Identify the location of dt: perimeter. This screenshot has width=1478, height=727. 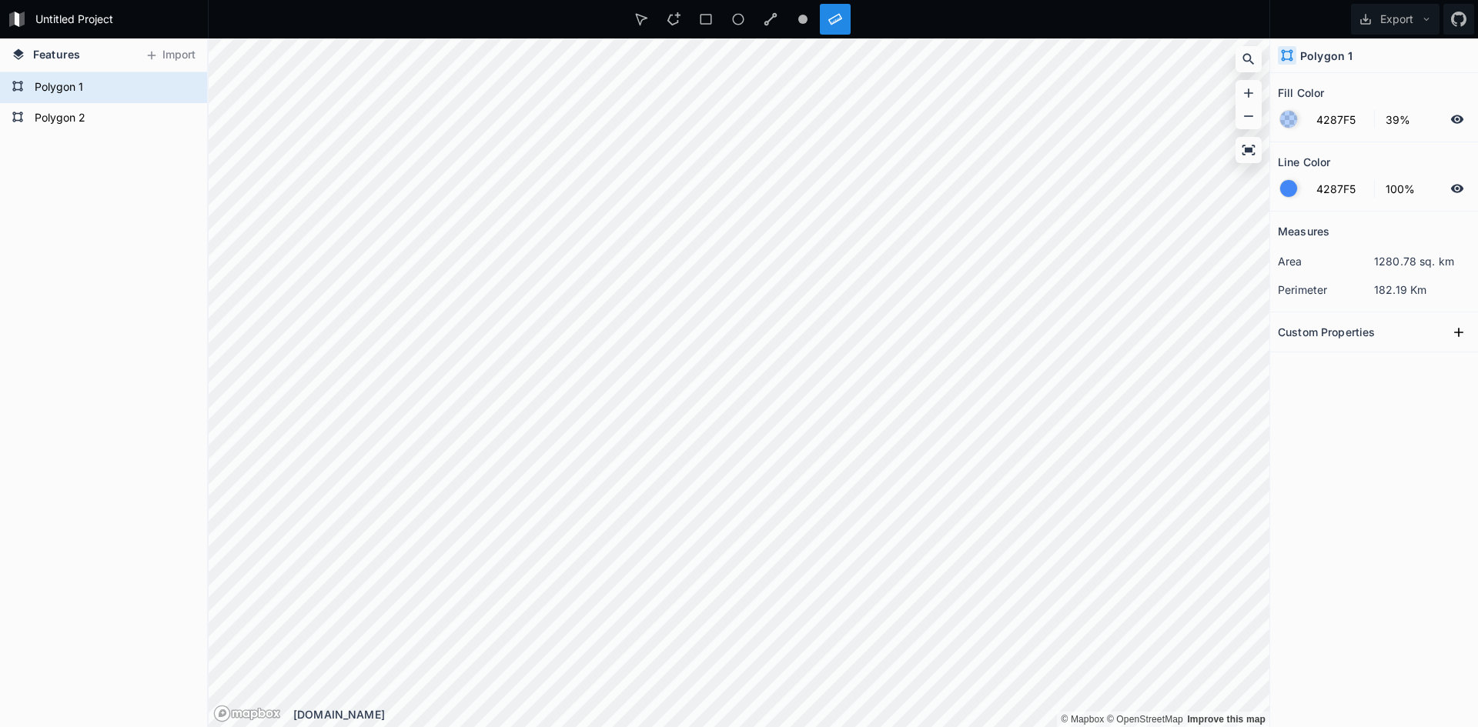
(1325, 289).